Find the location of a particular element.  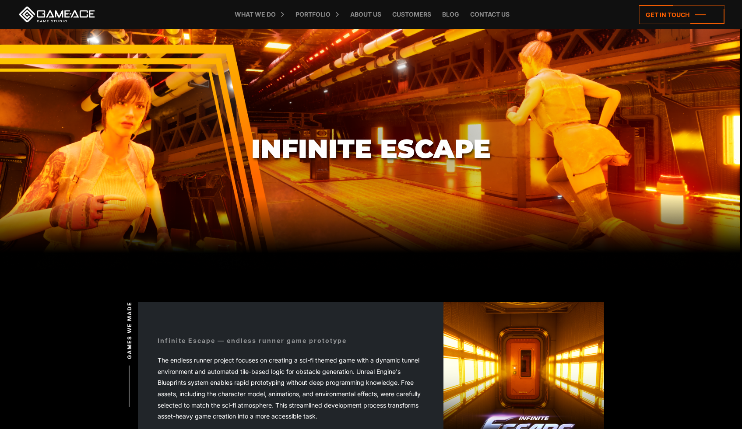

span: The endless runner project focuses on creating a sci-fi themed game with a dynamic tunnel environ... is located at coordinates (289, 388).